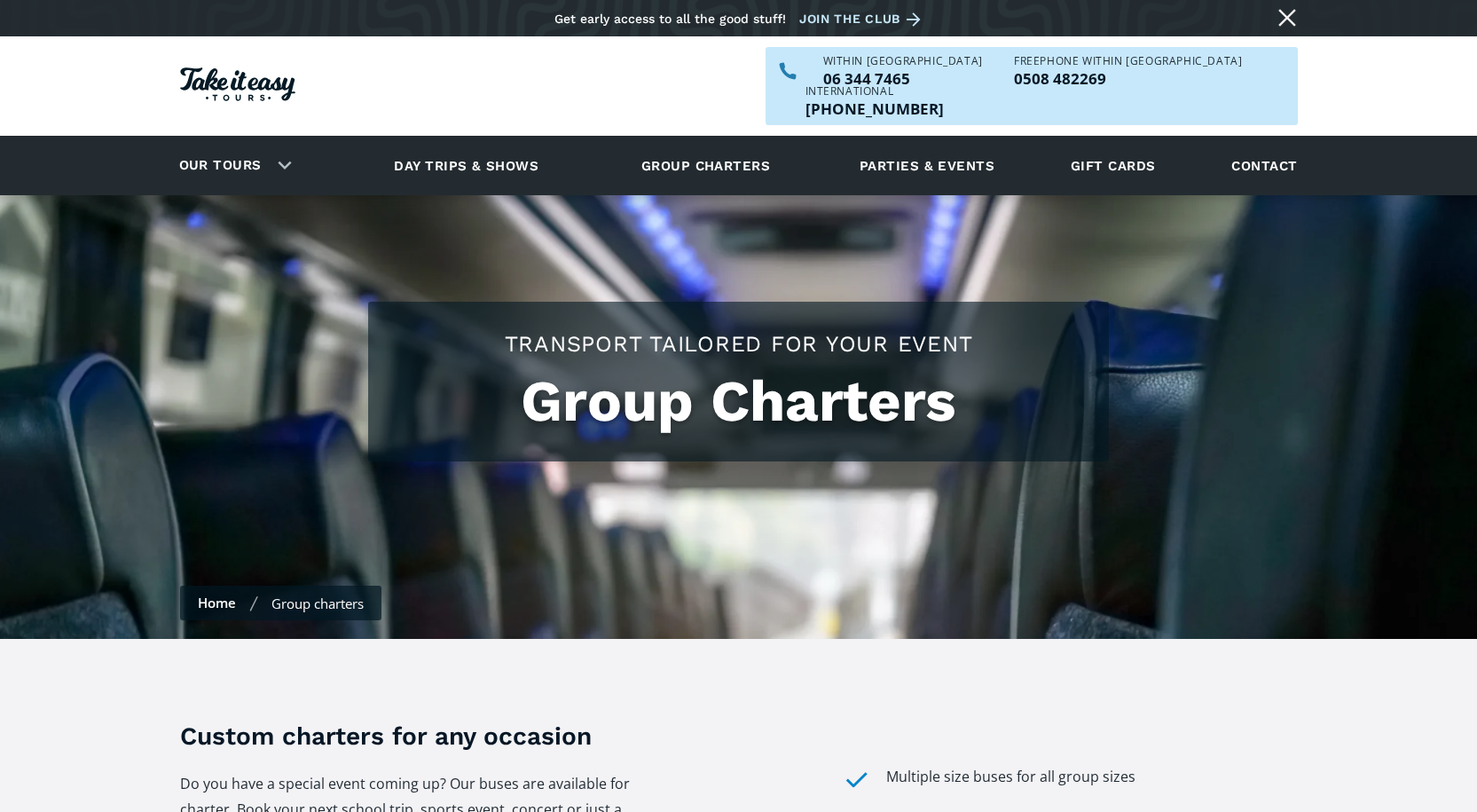 The height and width of the screenshot is (812, 1477). Describe the element at coordinates (1265, 165) in the screenshot. I see `a: Contact` at that location.